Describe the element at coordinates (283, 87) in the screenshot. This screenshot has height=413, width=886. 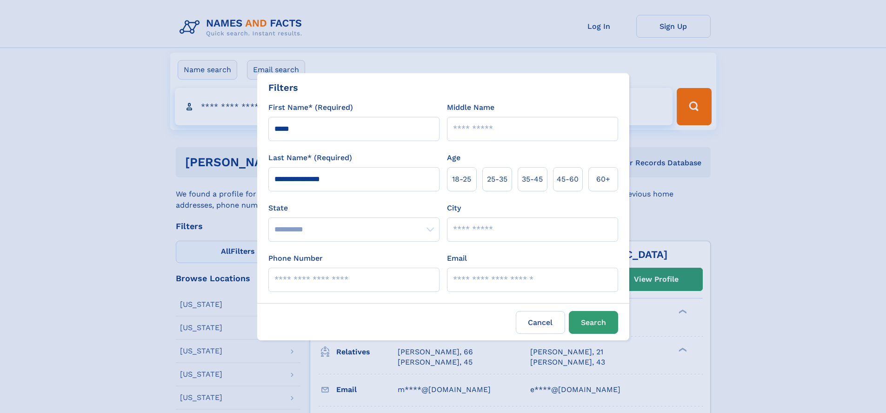
I see `div: Filters` at that location.